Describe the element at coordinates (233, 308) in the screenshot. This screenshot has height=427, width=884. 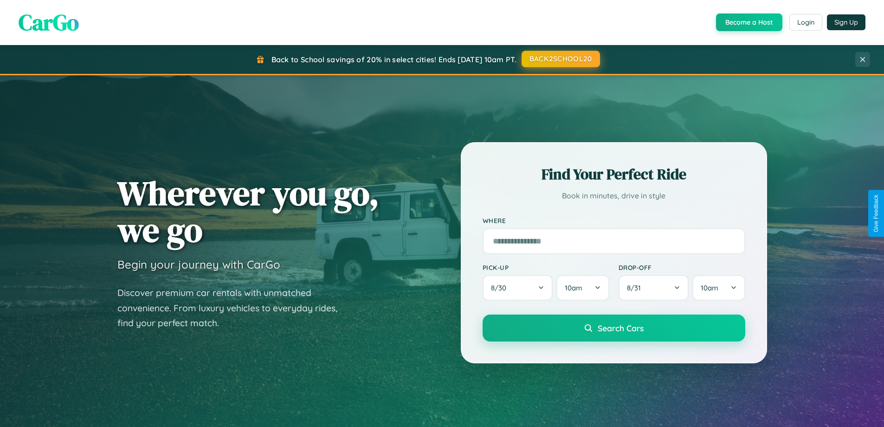
I see `p: Discover premium car rentals with unmatched convenience. From luxury vehicles to everyday rides, ...` at that location.